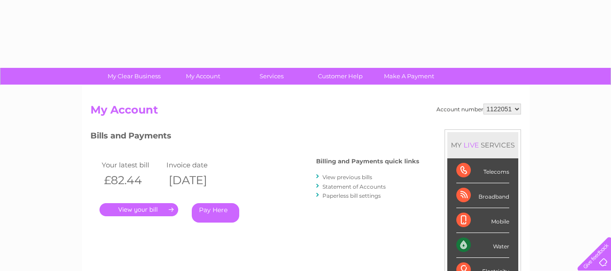  I want to click on a: Statement of Accounts, so click(354, 186).